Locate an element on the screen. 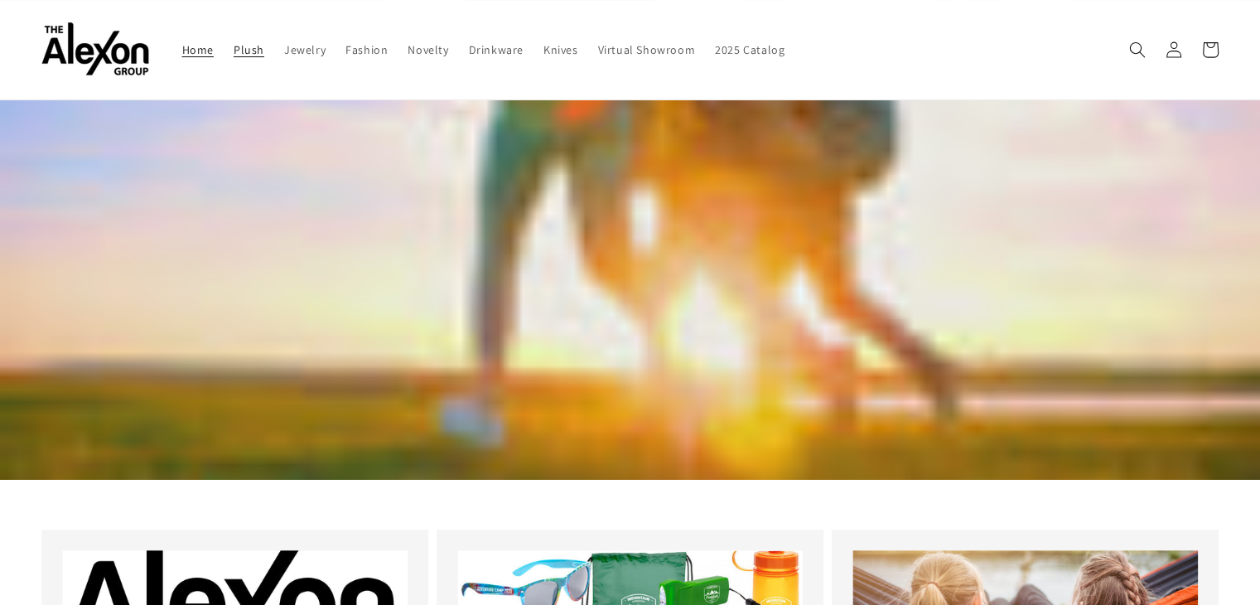 This screenshot has height=605, width=1260. a: Plush is located at coordinates (249, 50).